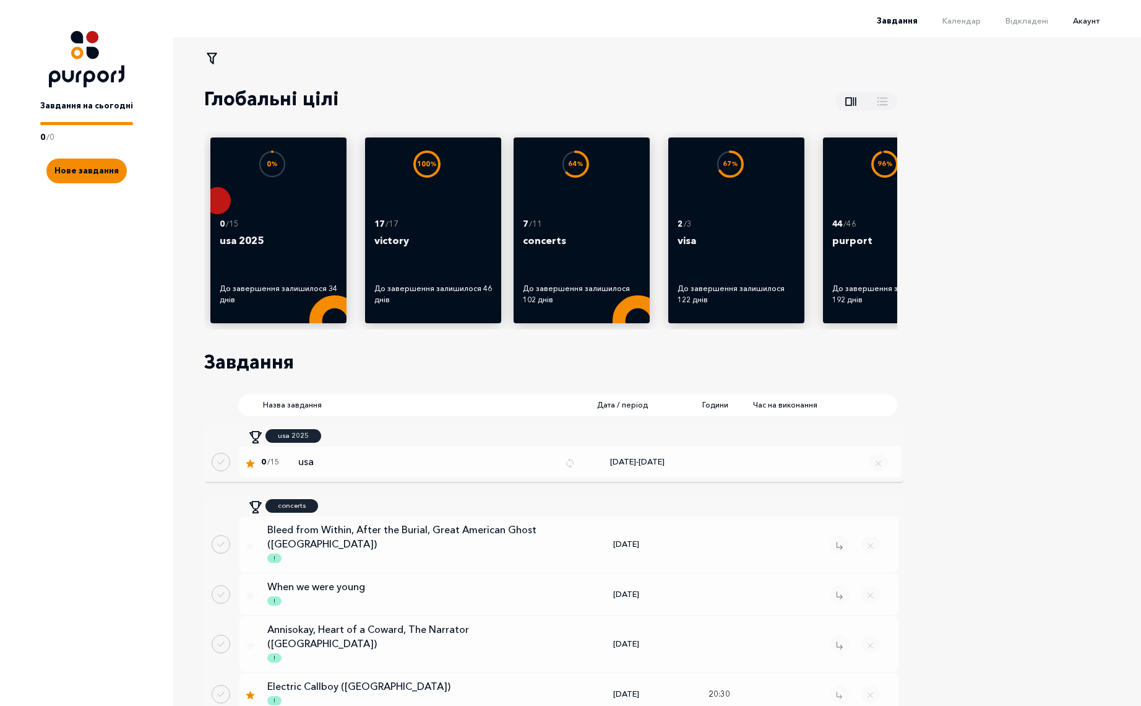  Describe the element at coordinates (891, 294) in the screenshot. I see `div: До завершення залишилося 192 днів` at that location.